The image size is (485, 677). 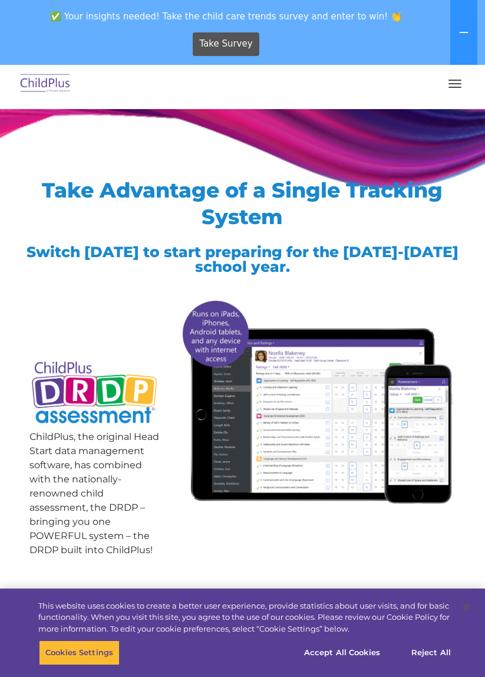 What do you see at coordinates (79, 653) in the screenshot?
I see `button: Cookies Settings` at bounding box center [79, 653].